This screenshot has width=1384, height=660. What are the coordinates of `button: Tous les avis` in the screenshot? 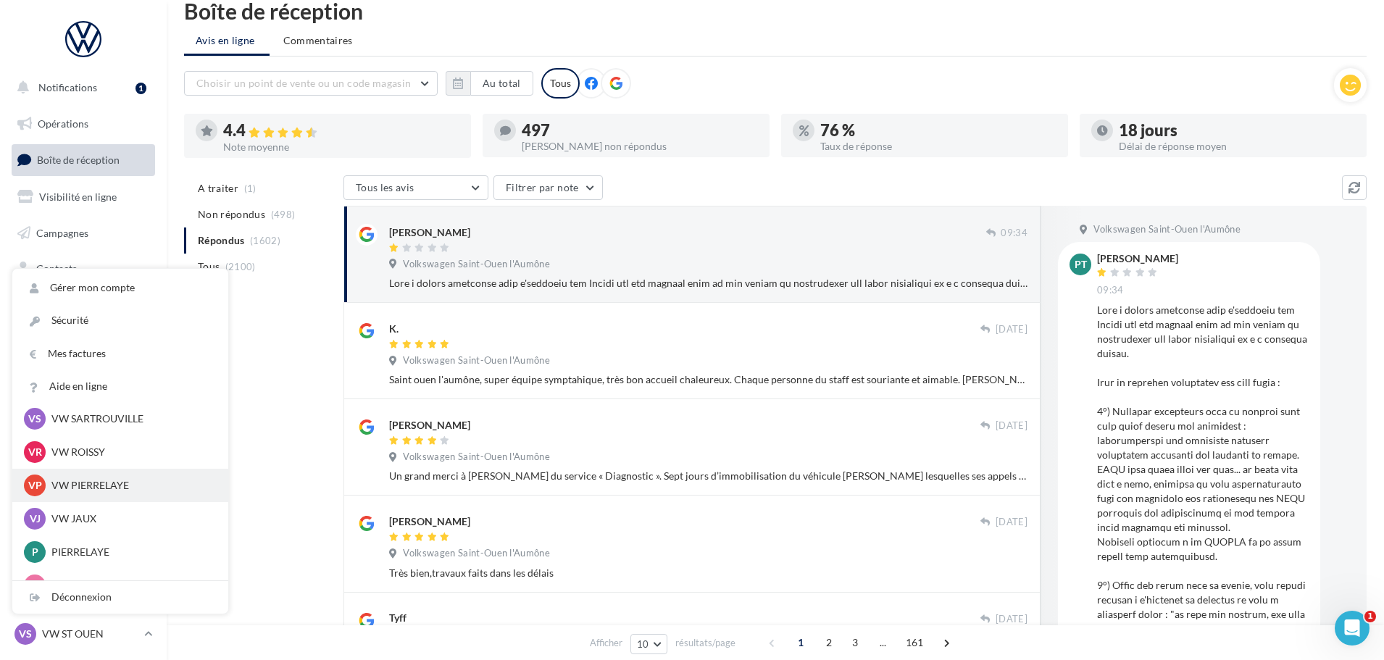 It's located at (416, 188).